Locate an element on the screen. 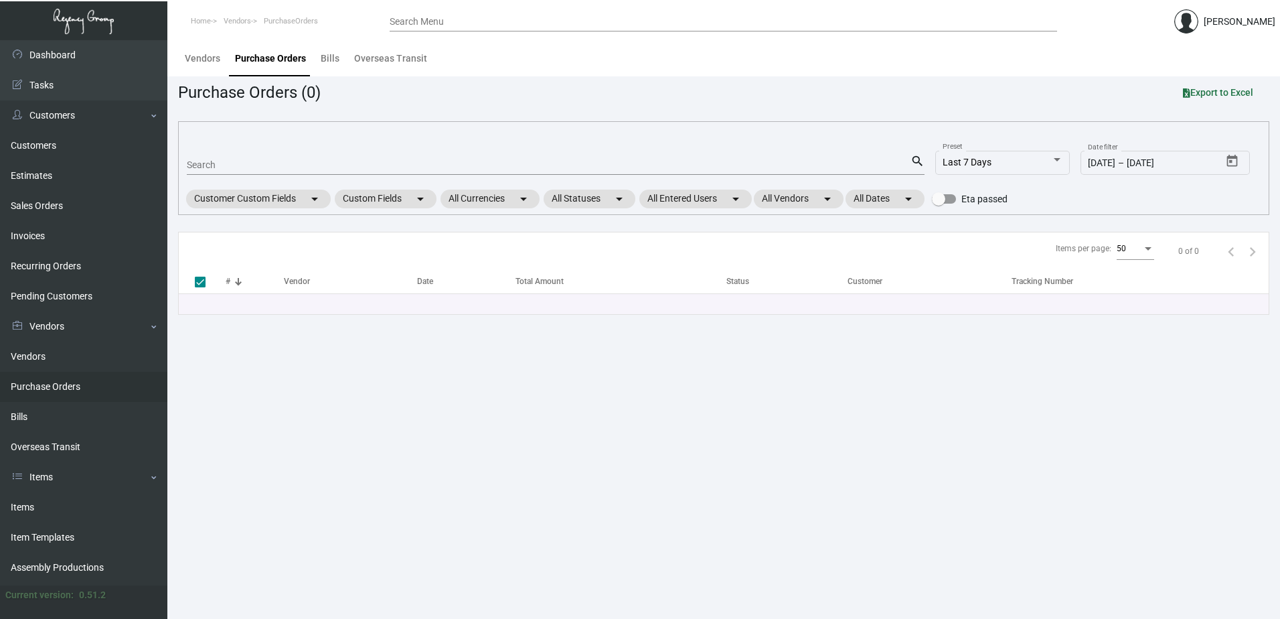 This screenshot has width=1280, height=619. div: Bills is located at coordinates (330, 58).